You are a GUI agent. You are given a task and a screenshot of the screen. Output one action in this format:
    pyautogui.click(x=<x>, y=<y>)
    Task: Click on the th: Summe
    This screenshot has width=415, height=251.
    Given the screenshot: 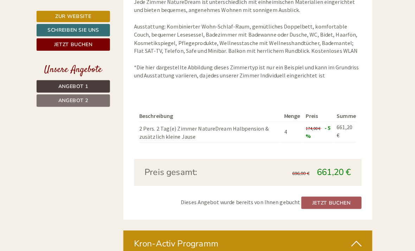 What is the action you would take?
    pyautogui.click(x=345, y=114)
    